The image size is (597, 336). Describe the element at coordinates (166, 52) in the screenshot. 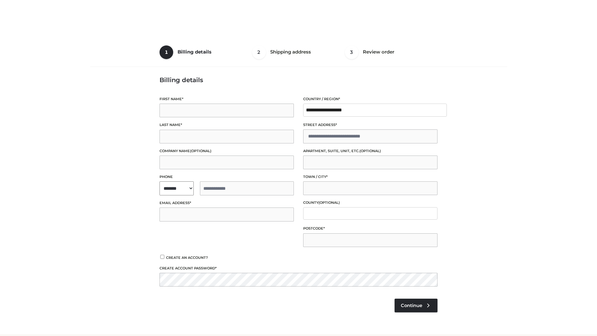

I see `span: 1` at that location.